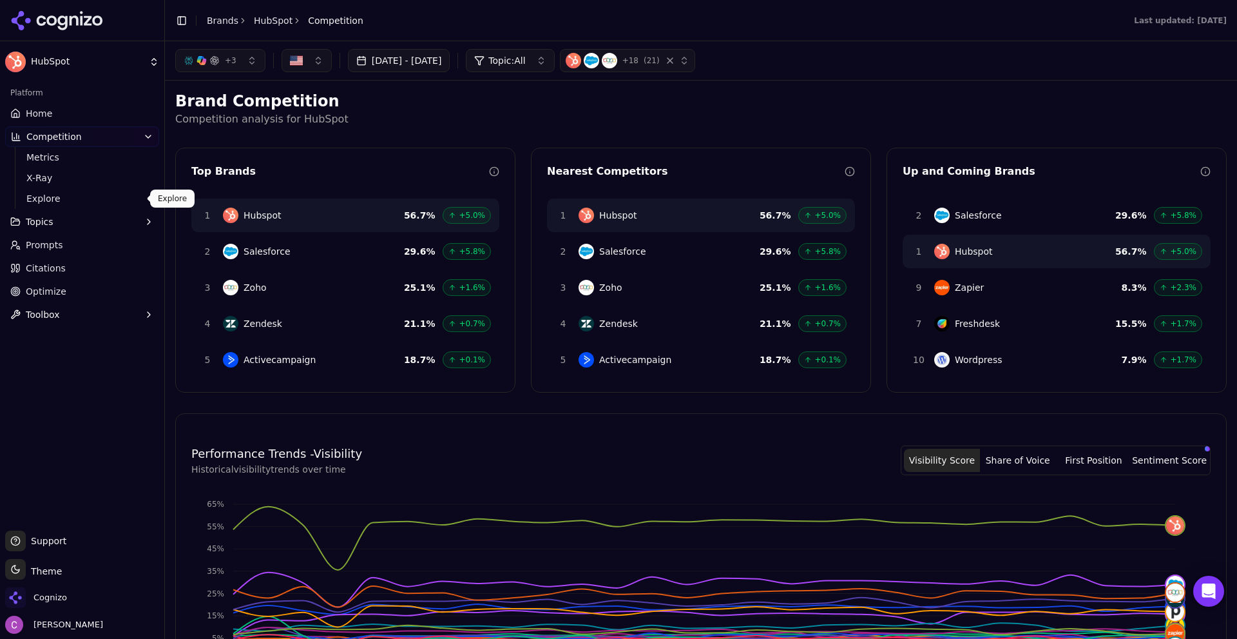  Describe the element at coordinates (280, 360) in the screenshot. I see `span: Activecampaign` at that location.